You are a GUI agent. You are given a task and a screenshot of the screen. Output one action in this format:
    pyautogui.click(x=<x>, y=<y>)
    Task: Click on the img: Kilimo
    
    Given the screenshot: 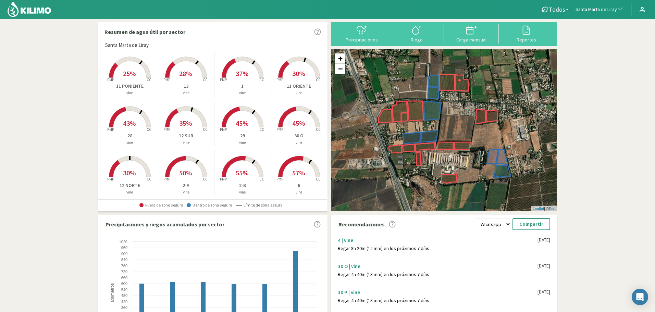 What is the action you would take?
    pyautogui.click(x=29, y=9)
    